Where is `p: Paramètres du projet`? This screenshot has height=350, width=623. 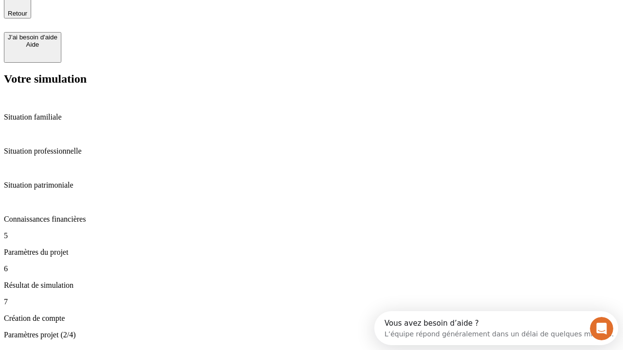
p: Paramètres du projet is located at coordinates (311, 252).